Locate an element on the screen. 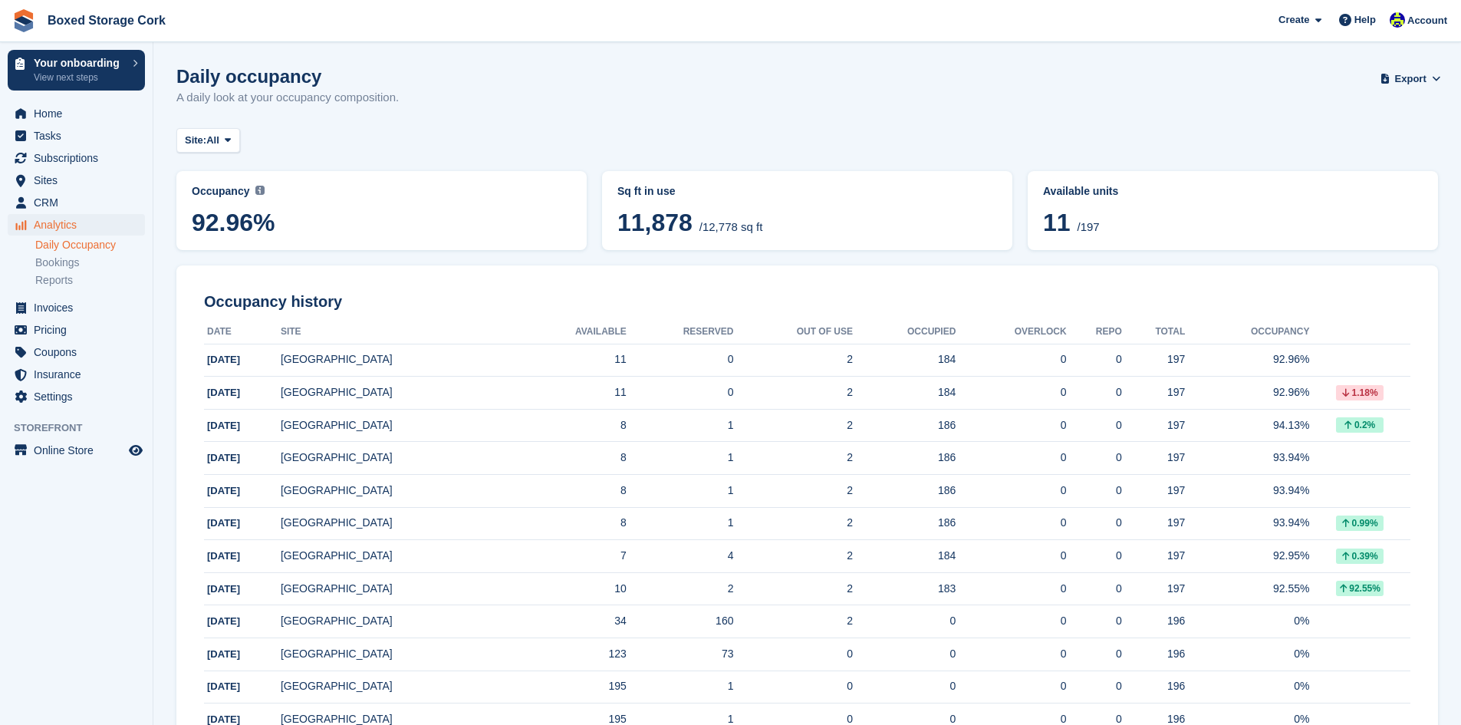  td: 73 is located at coordinates (680, 654).